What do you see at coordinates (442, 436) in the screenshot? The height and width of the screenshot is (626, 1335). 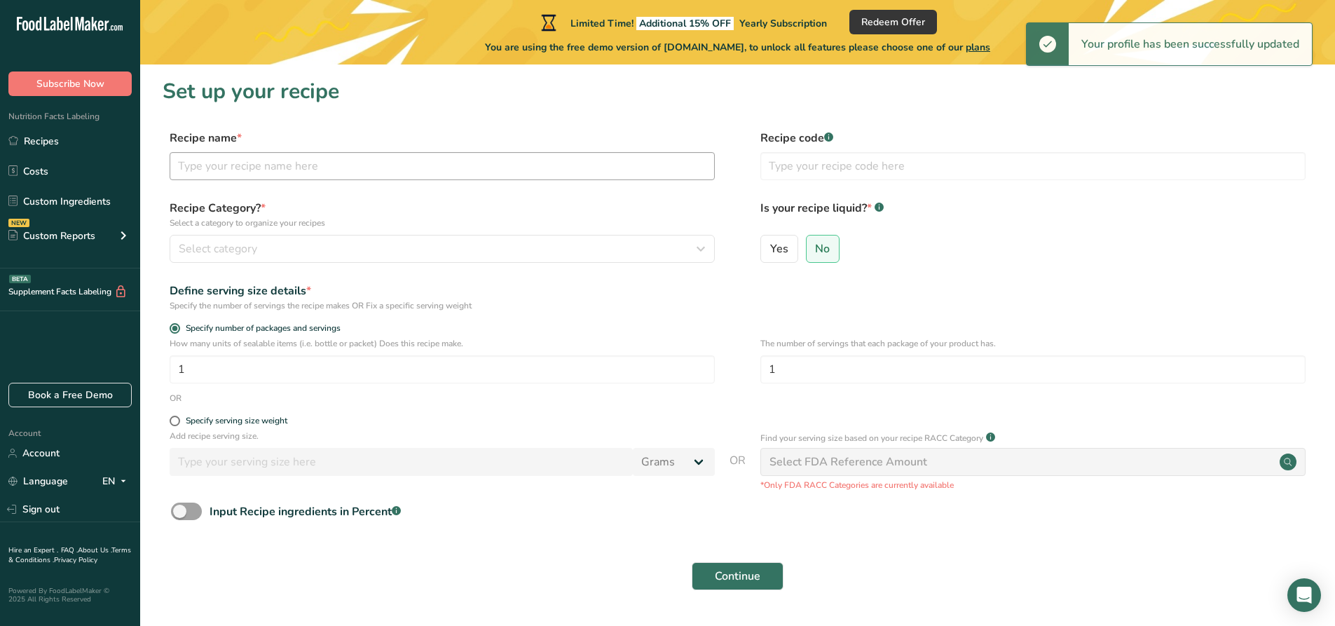 I see `p: Add recipe serving size.` at bounding box center [442, 436].